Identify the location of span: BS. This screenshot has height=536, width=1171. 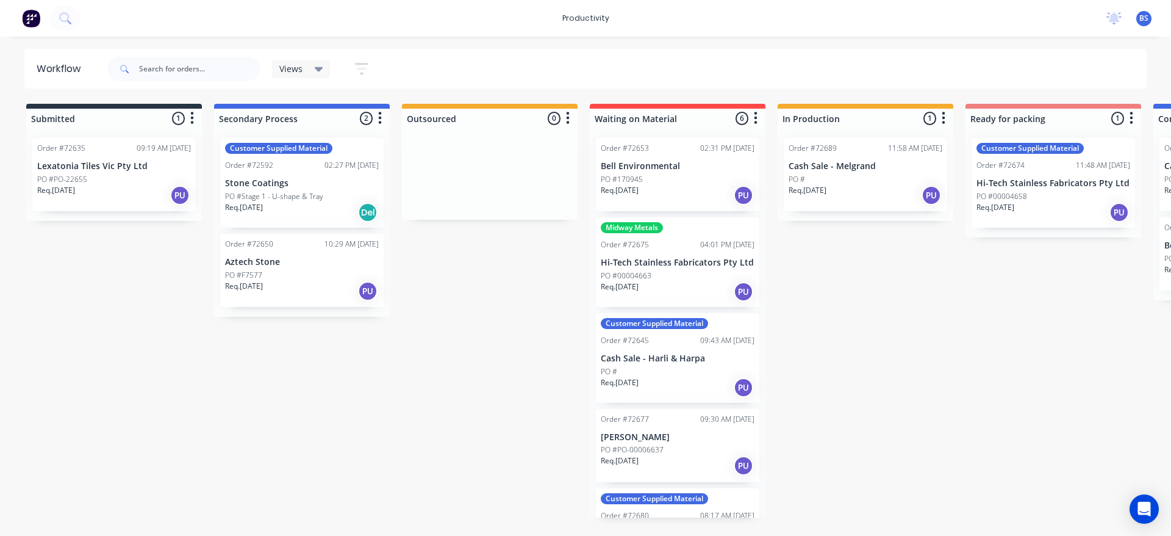
(1144, 18).